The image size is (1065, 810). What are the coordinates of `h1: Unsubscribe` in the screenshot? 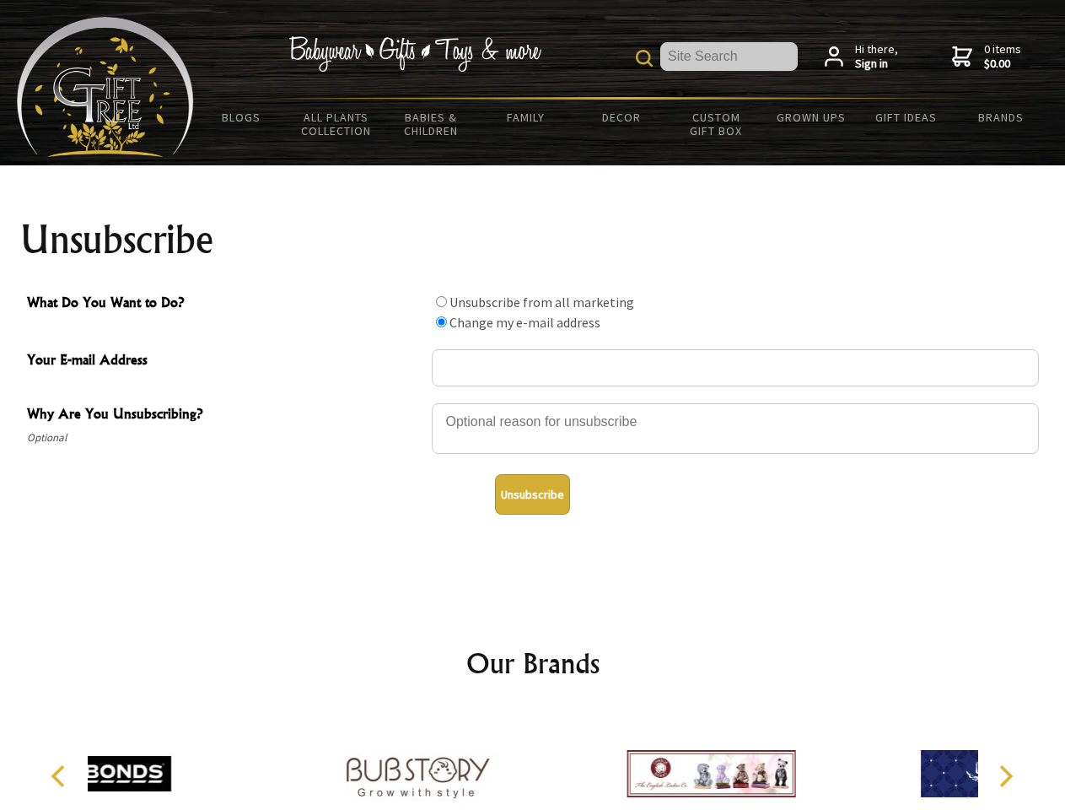 It's located at (533, 240).